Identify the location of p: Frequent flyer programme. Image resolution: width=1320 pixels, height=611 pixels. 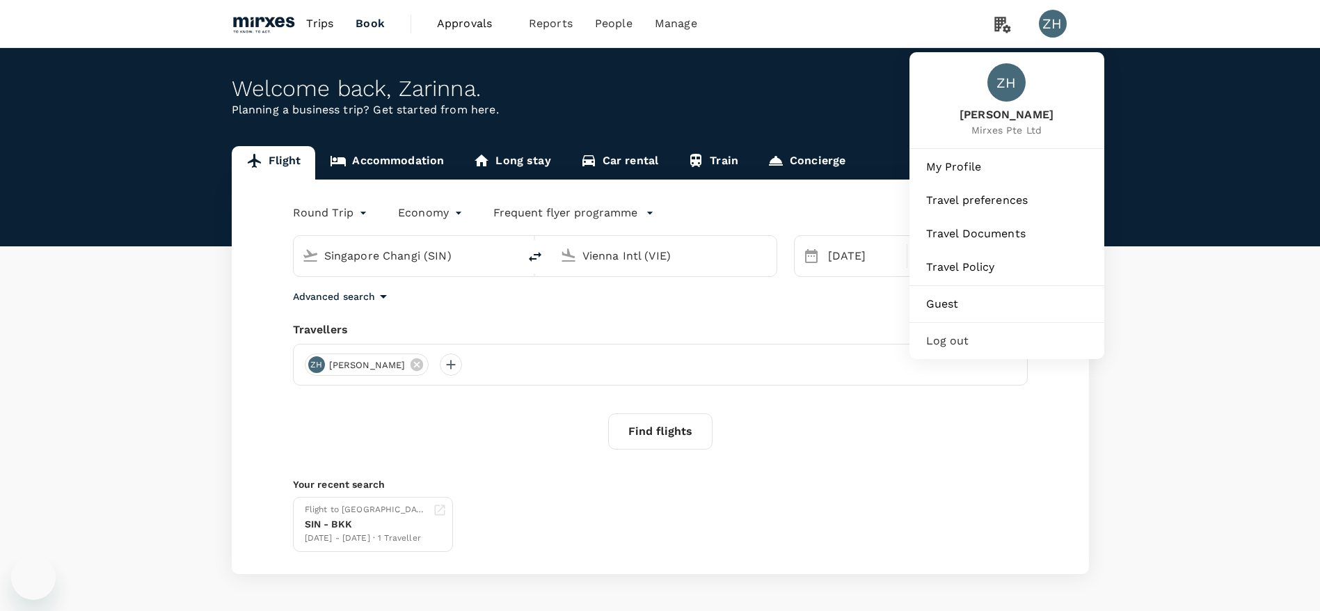
(565, 213).